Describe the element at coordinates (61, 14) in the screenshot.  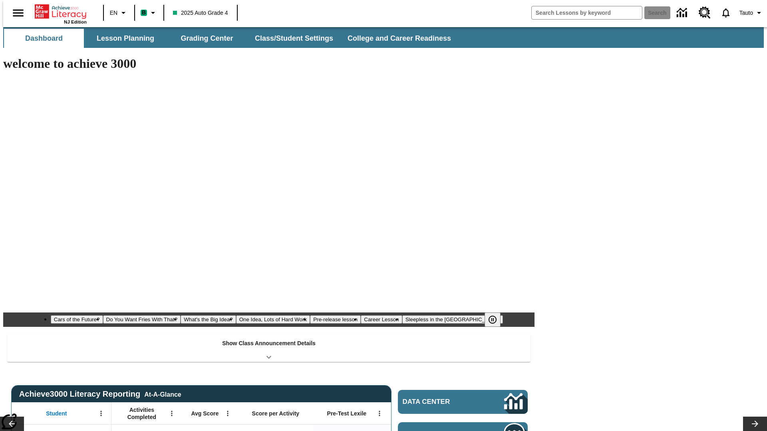
I see `div: Home` at that location.